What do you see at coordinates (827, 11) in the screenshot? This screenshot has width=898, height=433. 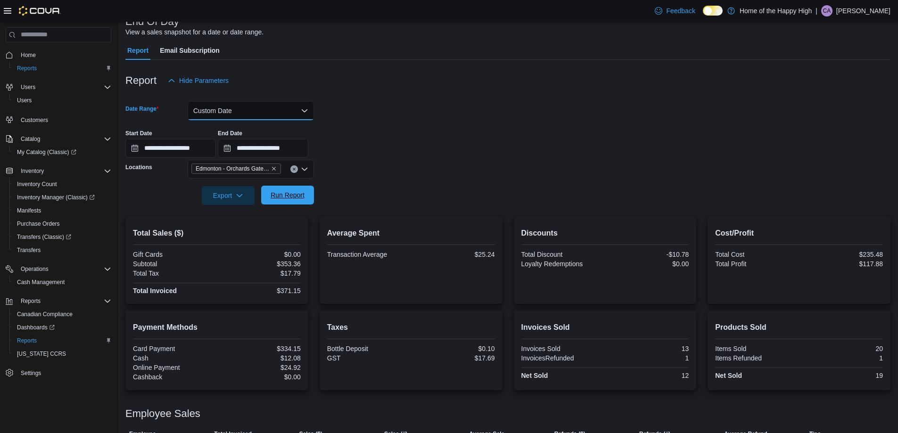 I see `span: CA` at bounding box center [827, 11].